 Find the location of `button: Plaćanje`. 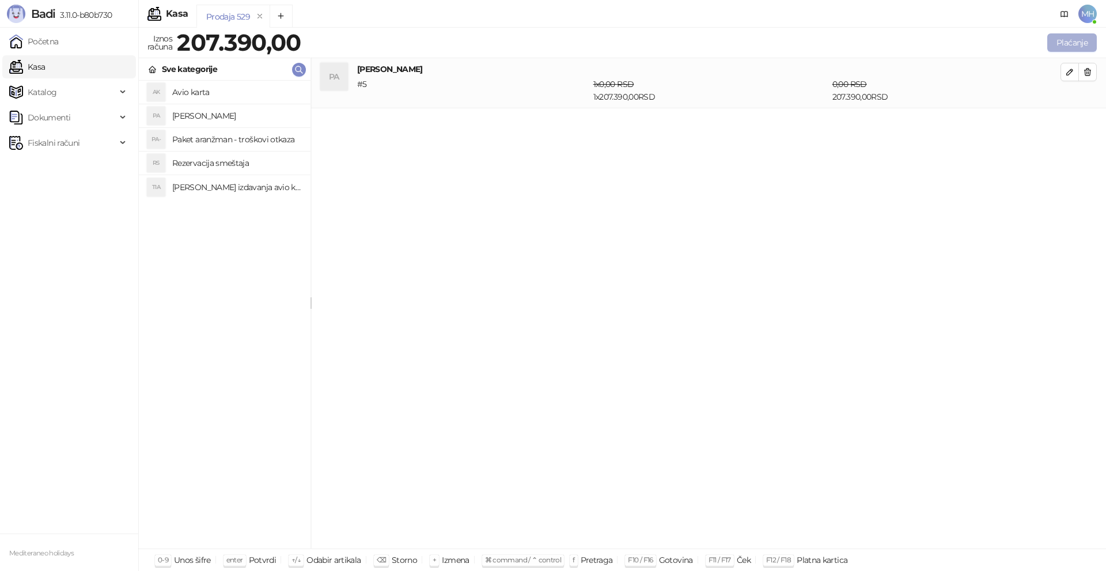

button: Plaćanje is located at coordinates (1072, 43).